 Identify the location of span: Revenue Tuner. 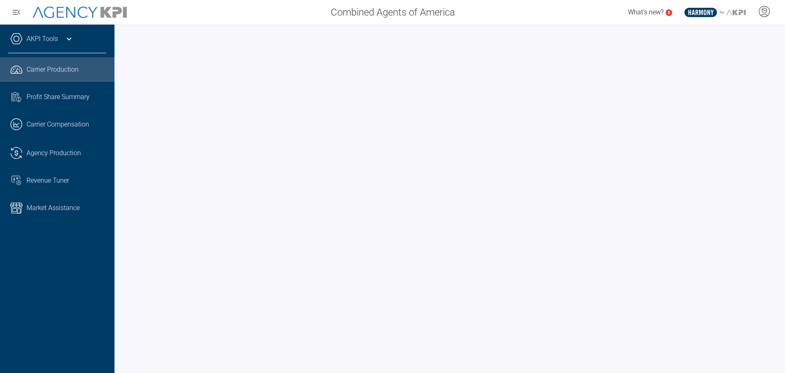
(48, 180).